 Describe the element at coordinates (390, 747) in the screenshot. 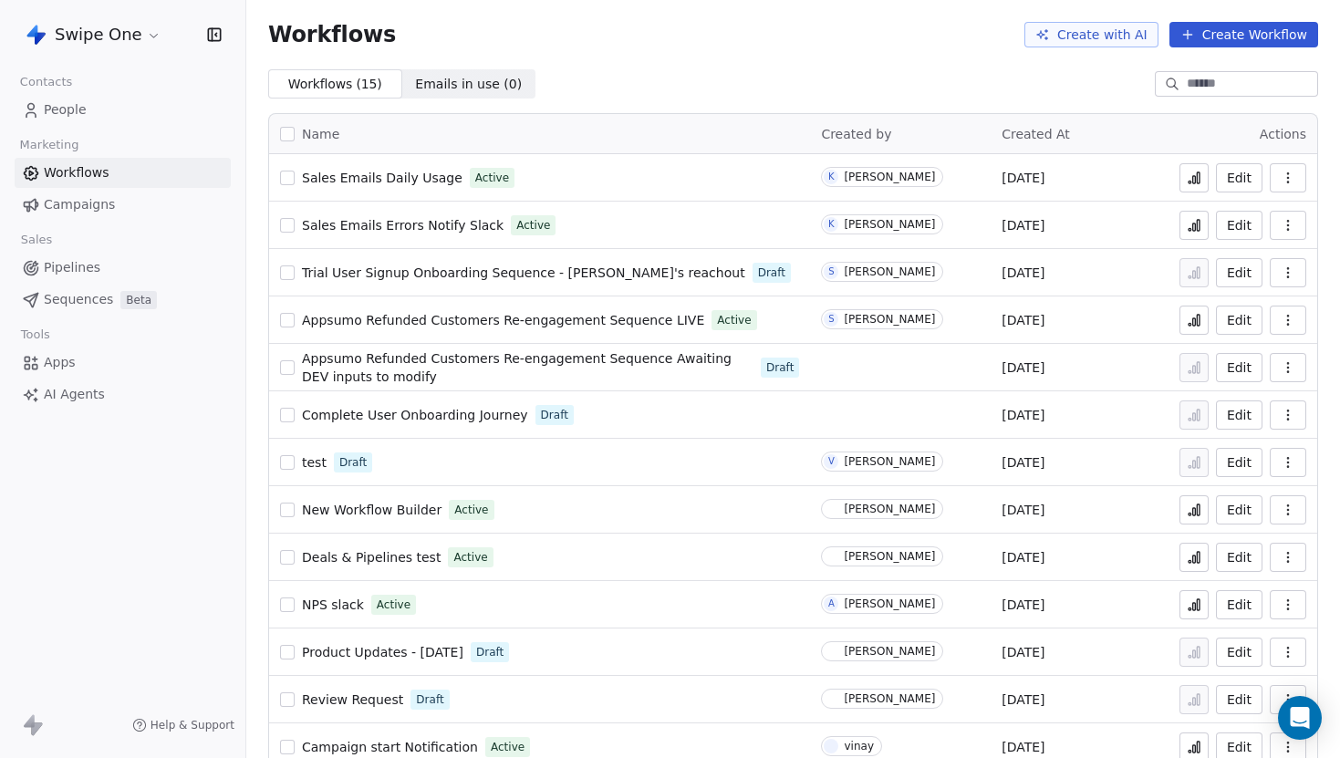

I see `span: Campaign start Notification` at that location.